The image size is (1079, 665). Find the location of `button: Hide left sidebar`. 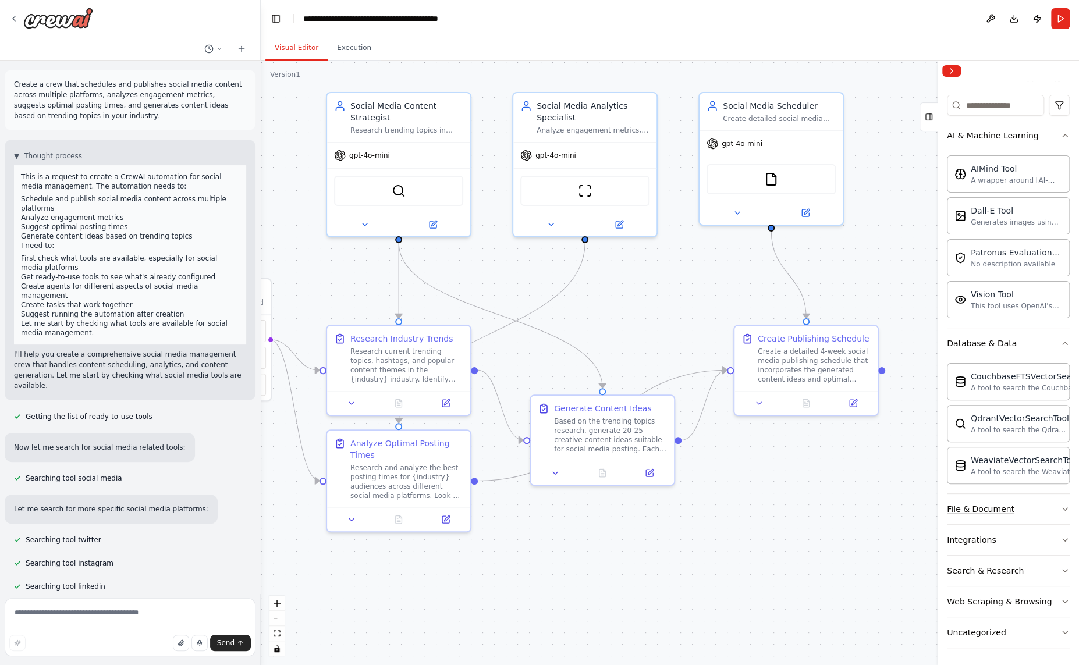

button: Hide left sidebar is located at coordinates (276, 19).